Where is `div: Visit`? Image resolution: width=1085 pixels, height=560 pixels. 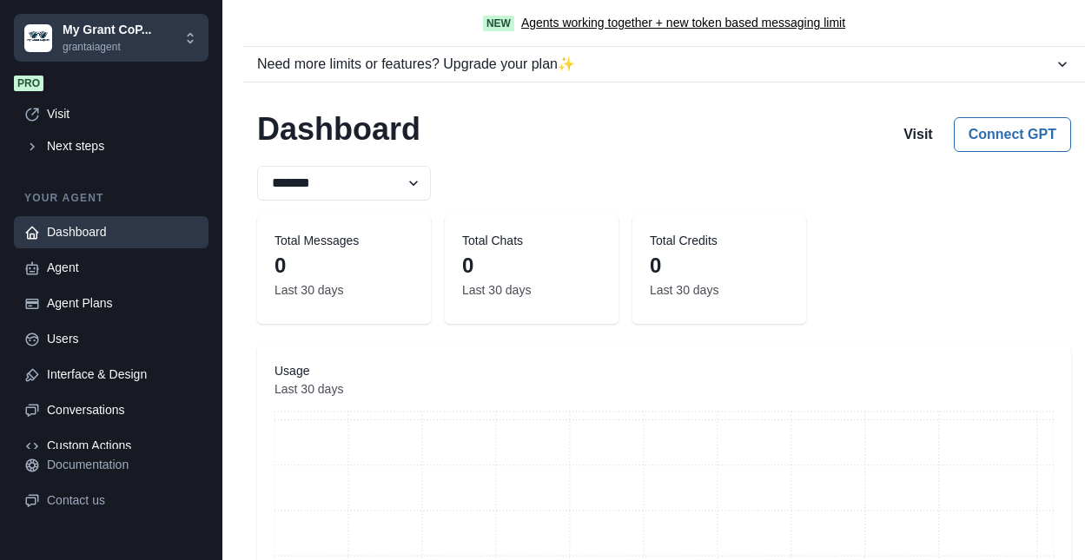 div: Visit is located at coordinates (122, 114).